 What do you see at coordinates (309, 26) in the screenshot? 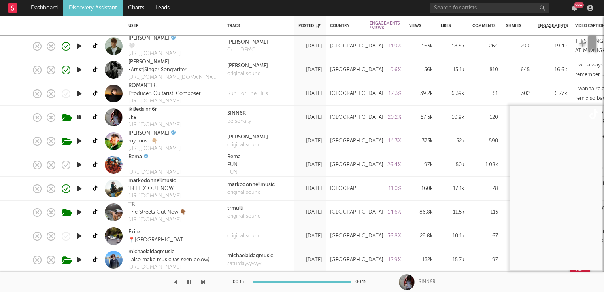
I see `div: Posted` at bounding box center [309, 26].